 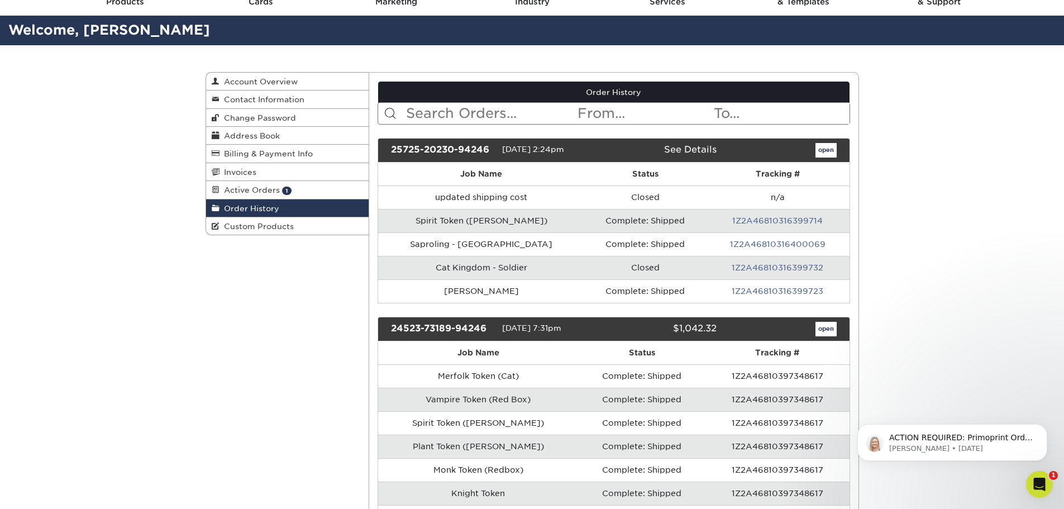 What do you see at coordinates (121, 48) in the screenshot?
I see `p: Message from Natalie, sent 5d ago` at bounding box center [121, 48].